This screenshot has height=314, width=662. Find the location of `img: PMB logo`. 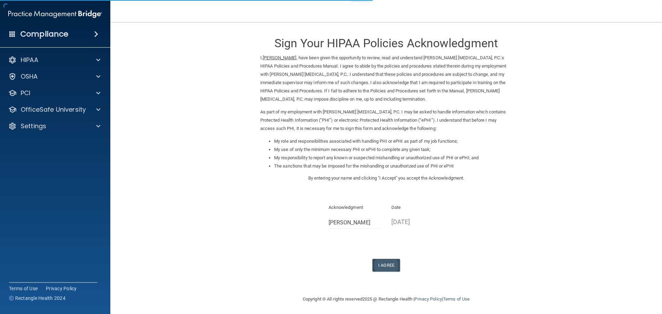

img: PMB logo is located at coordinates (55, 14).